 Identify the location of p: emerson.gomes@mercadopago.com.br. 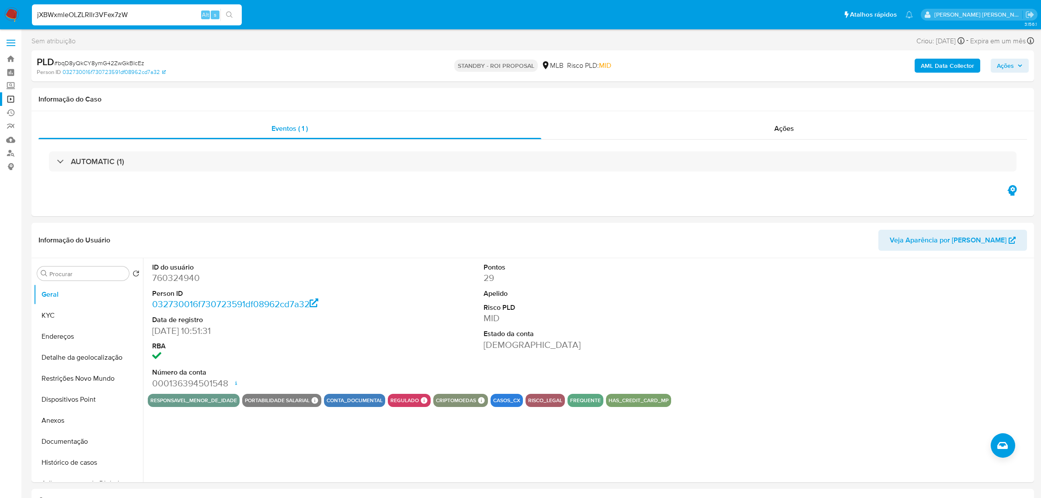
(979, 14).